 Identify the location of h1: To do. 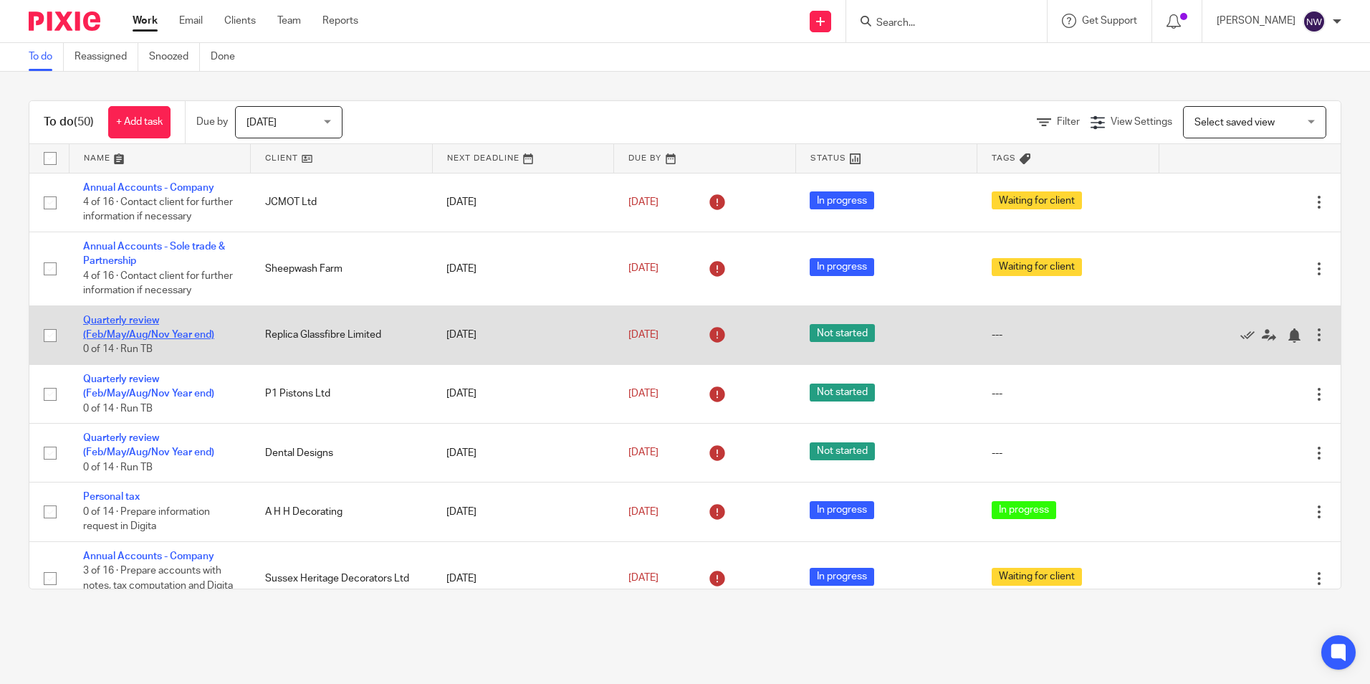
(69, 122).